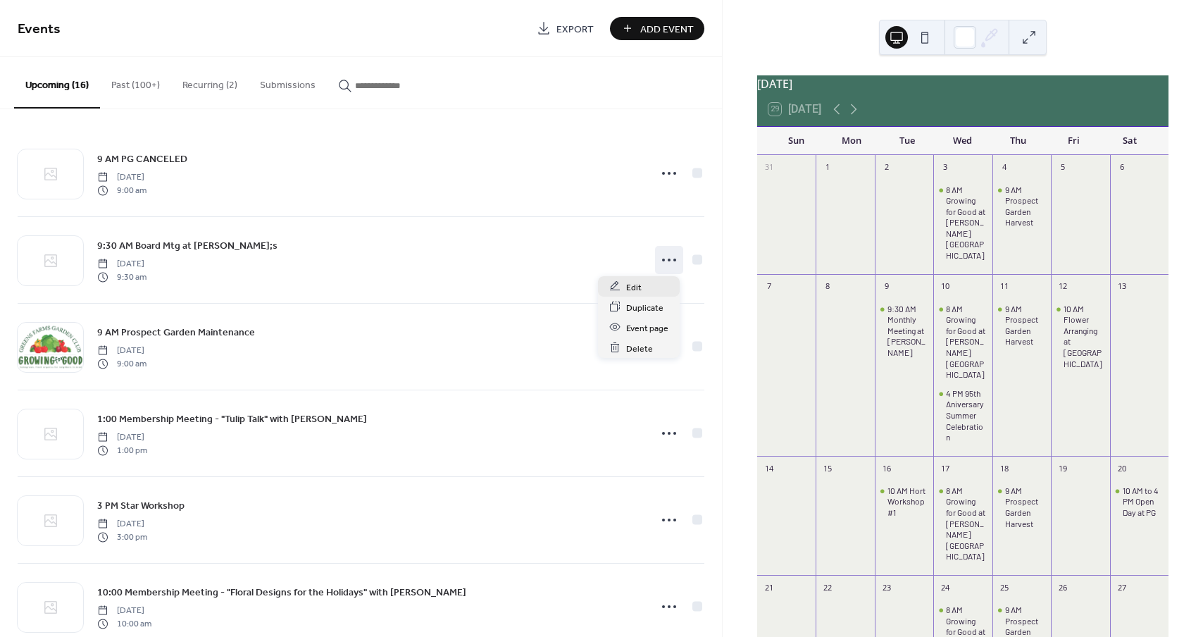 This screenshot has height=637, width=1203. What do you see at coordinates (1122, 287) in the screenshot?
I see `div: 13` at bounding box center [1122, 287].